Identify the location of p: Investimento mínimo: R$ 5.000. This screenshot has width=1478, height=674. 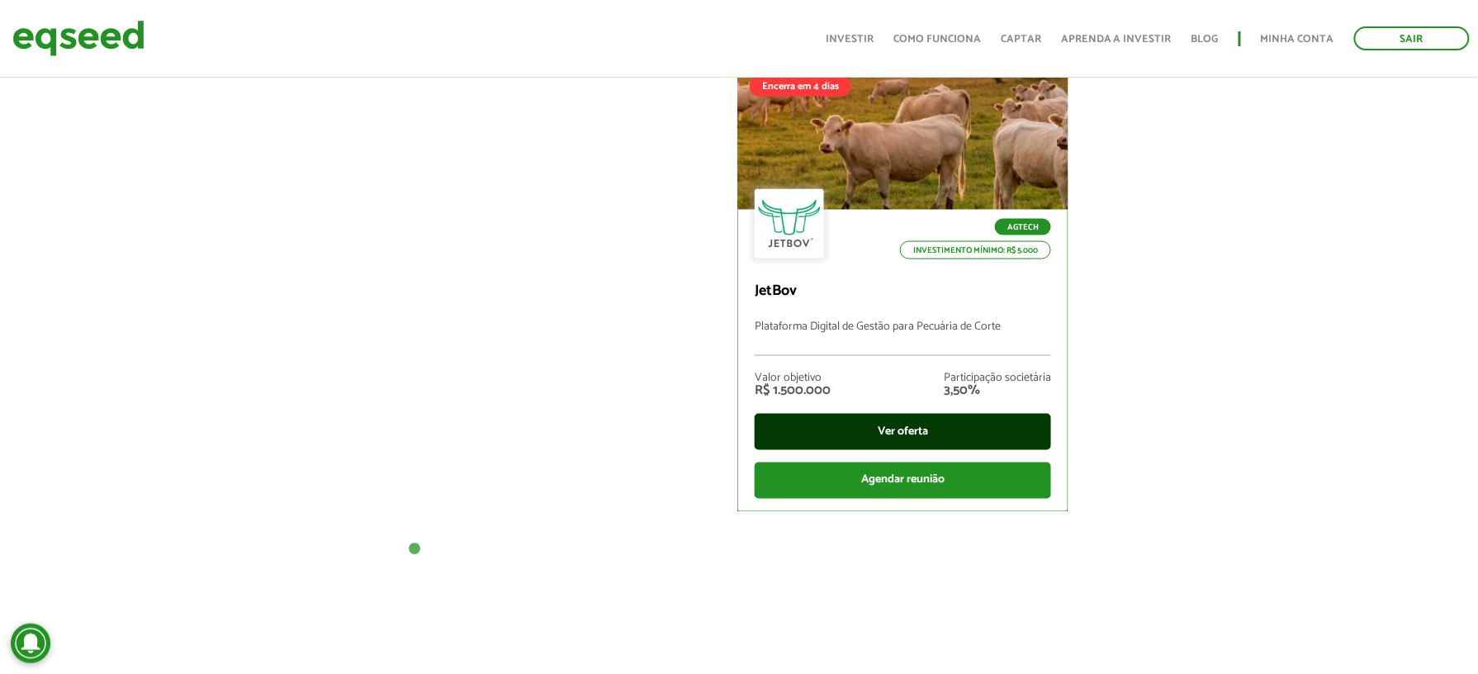
(975, 250).